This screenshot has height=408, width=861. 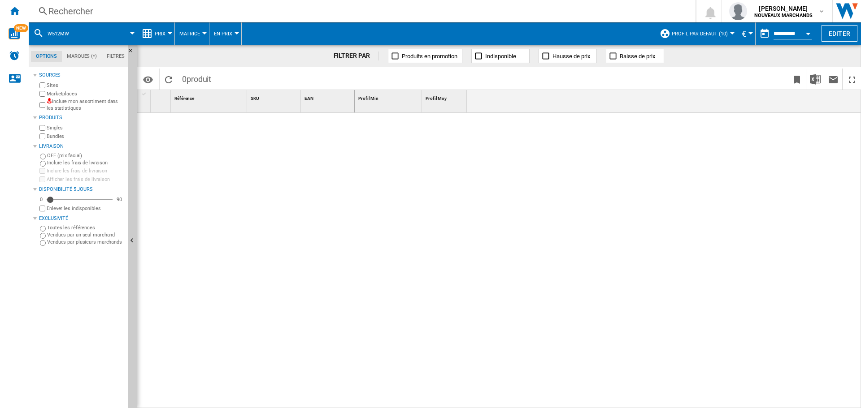 What do you see at coordinates (425, 56) in the screenshot?
I see `button: Produits en promotion` at bounding box center [425, 56].